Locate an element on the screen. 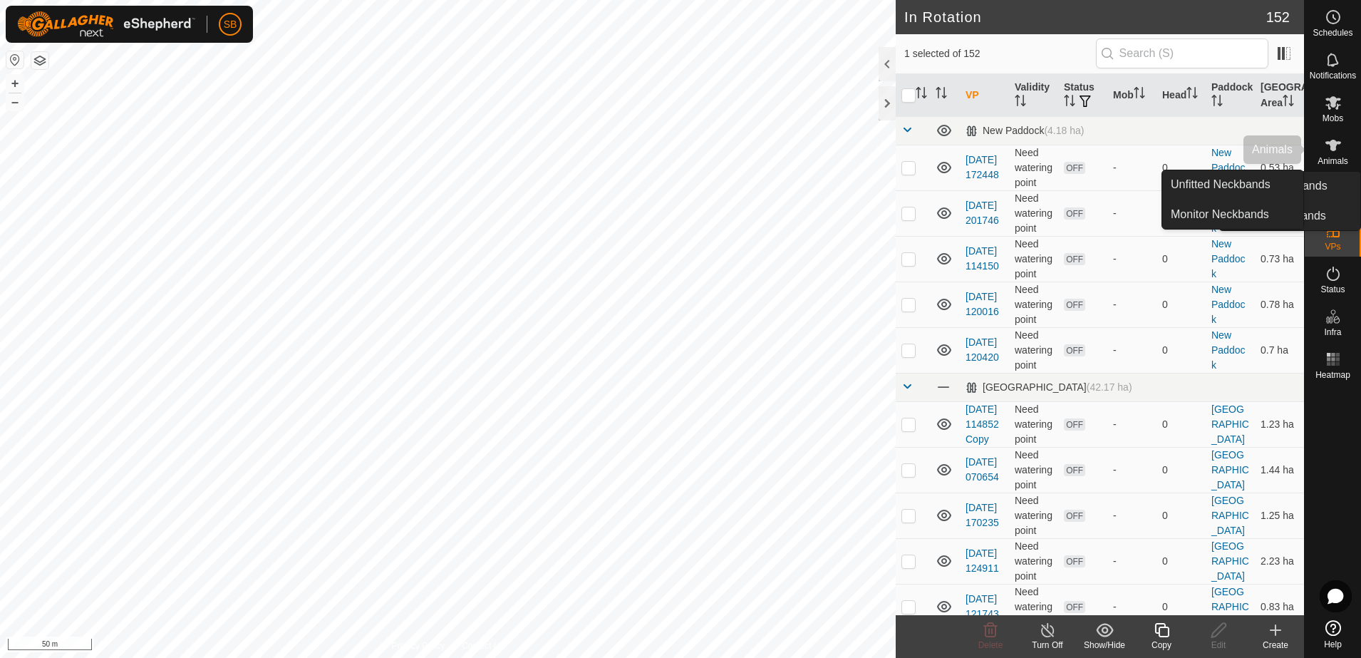 The width and height of the screenshot is (1361, 658). div: Copy is located at coordinates (1161, 645).